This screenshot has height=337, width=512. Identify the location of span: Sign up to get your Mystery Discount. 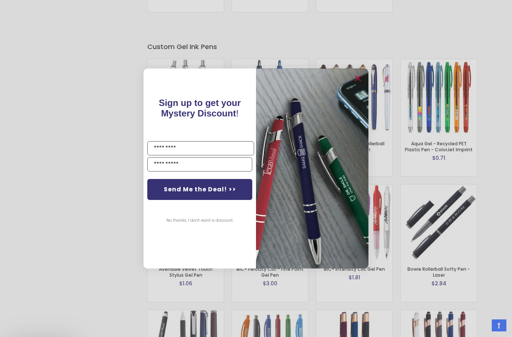
(200, 108).